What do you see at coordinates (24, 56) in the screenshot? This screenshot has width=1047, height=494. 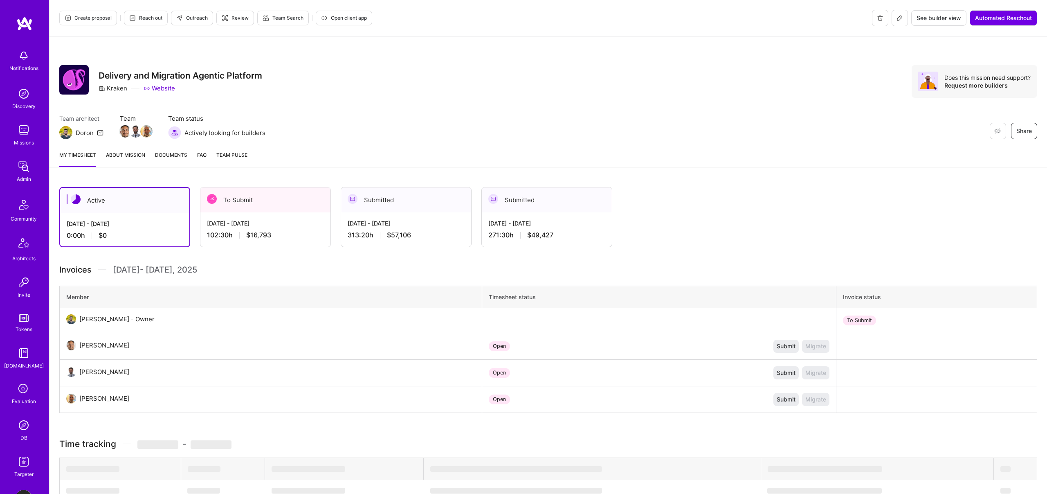 I see `img: bell` at bounding box center [24, 56].